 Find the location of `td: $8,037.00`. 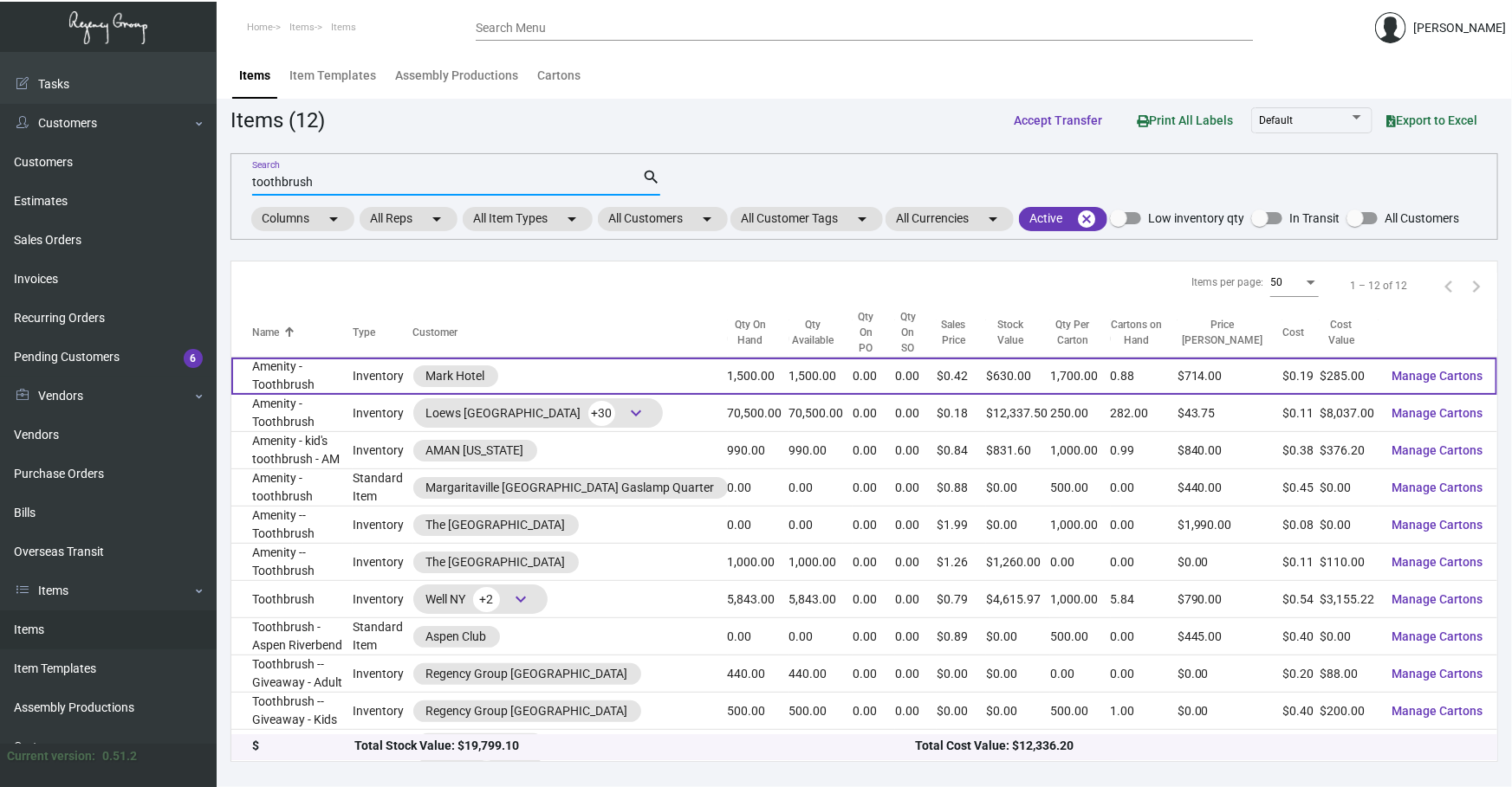

td: $8,037.00 is located at coordinates (1350, 413).